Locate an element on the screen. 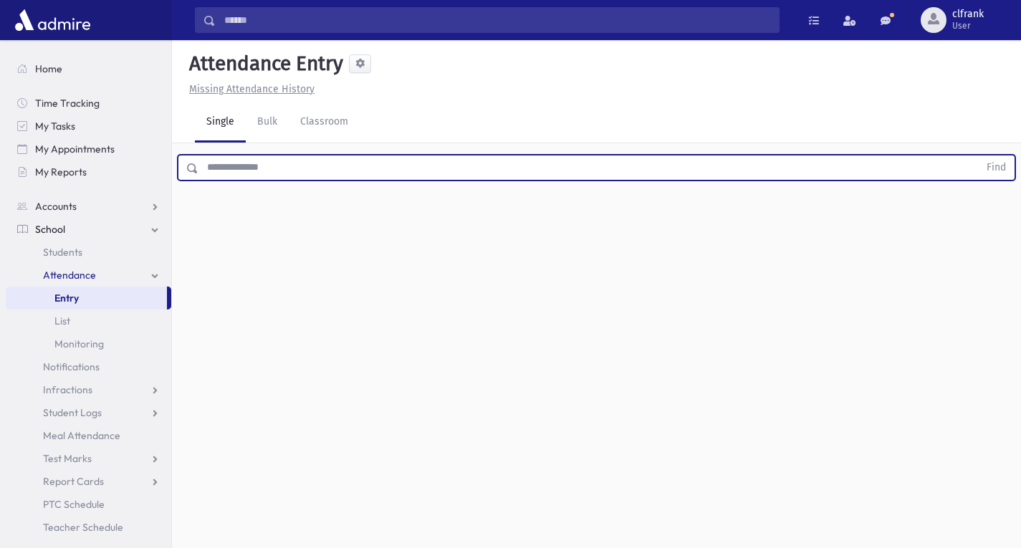 This screenshot has height=548, width=1021. a: School is located at coordinates (88, 229).